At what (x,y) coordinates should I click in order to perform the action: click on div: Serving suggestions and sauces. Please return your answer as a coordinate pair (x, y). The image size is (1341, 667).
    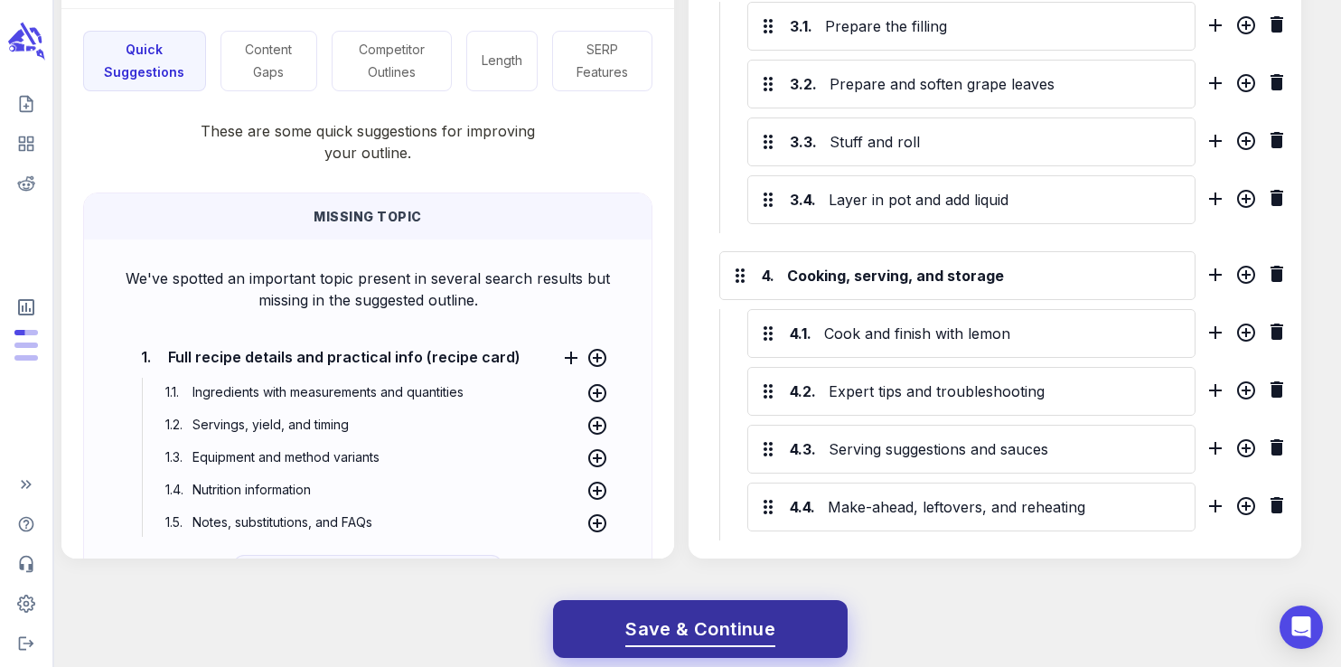
    Looking at the image, I should click on (1006, 449).